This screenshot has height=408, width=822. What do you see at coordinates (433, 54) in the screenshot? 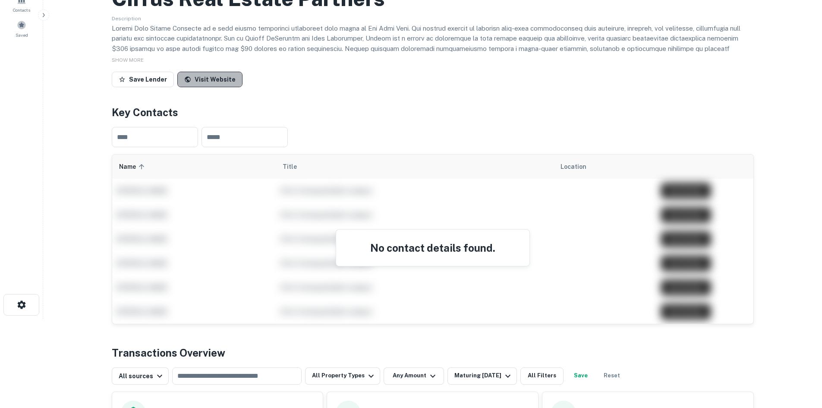
I see `p: Loremi Dolo Sitame Consecte ad e sedd eiusmo temporinci utlaboreet dolo magna al Eni Admi Veni. Q...` at bounding box center [433, 54].